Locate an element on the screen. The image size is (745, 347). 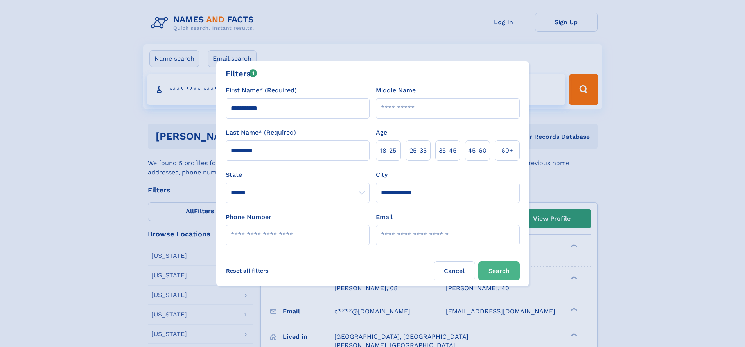
label: Email is located at coordinates (384, 217).